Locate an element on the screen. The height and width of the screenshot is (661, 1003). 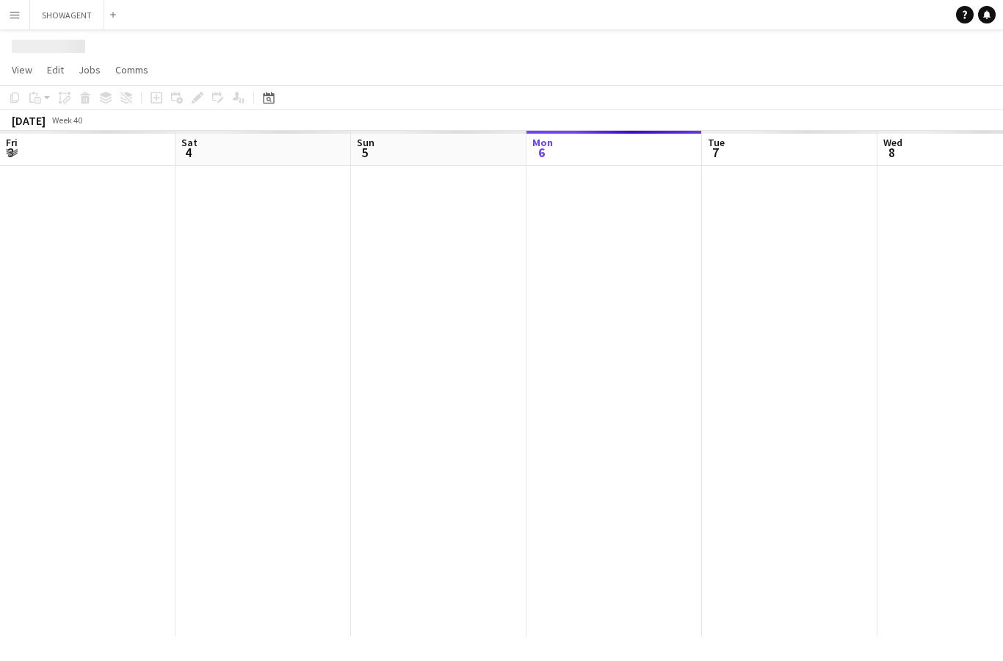
a: Jobs is located at coordinates (90, 70).